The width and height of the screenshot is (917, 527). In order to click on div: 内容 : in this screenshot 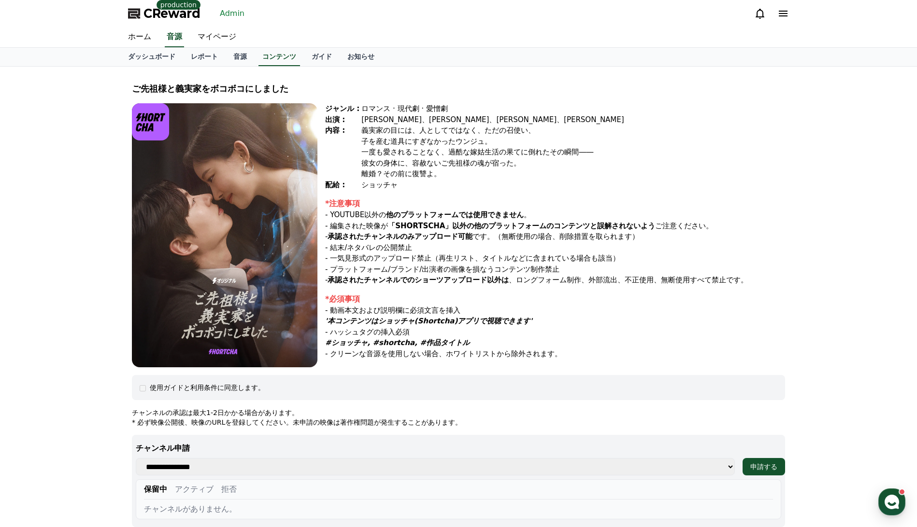, I will do `click(342, 152)`.